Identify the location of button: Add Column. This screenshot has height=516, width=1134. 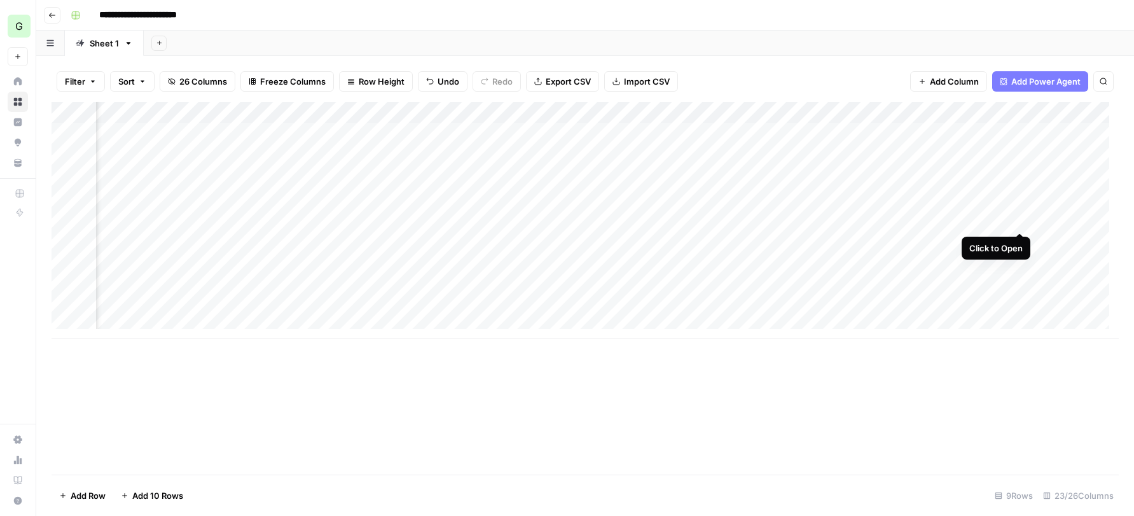
(948, 81).